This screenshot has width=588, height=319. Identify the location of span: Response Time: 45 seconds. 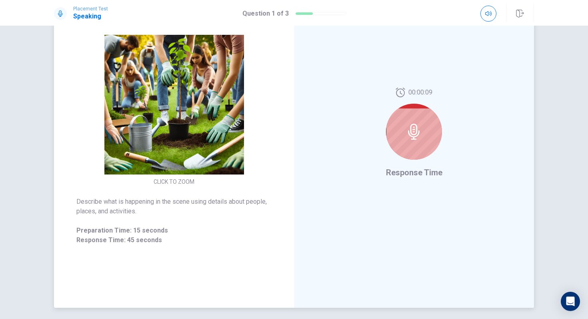
(174, 240).